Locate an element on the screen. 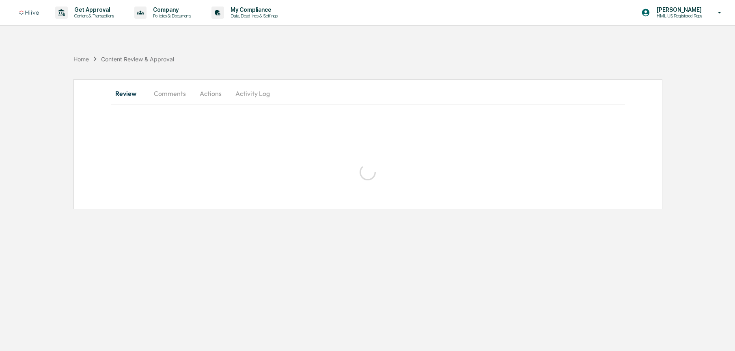 This screenshot has width=735, height=351. button: Activity Log is located at coordinates (252, 93).